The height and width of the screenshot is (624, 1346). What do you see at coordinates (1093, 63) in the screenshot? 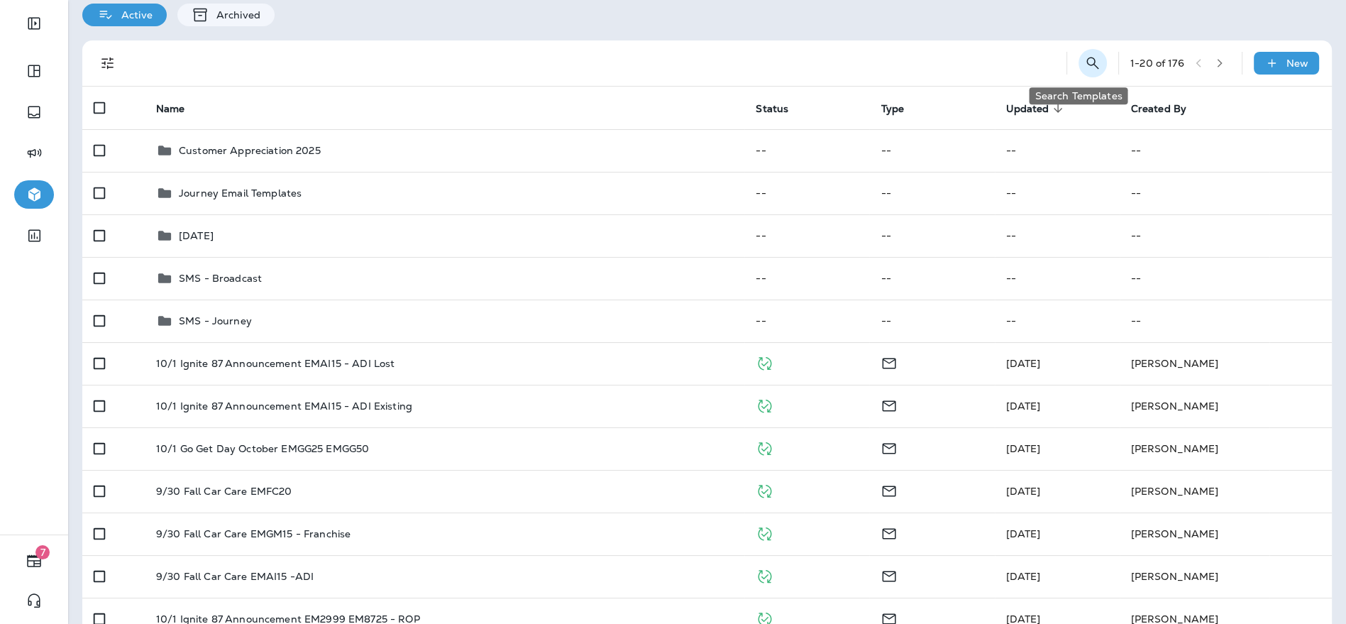
I see `button: Search Templates` at bounding box center [1093, 63].